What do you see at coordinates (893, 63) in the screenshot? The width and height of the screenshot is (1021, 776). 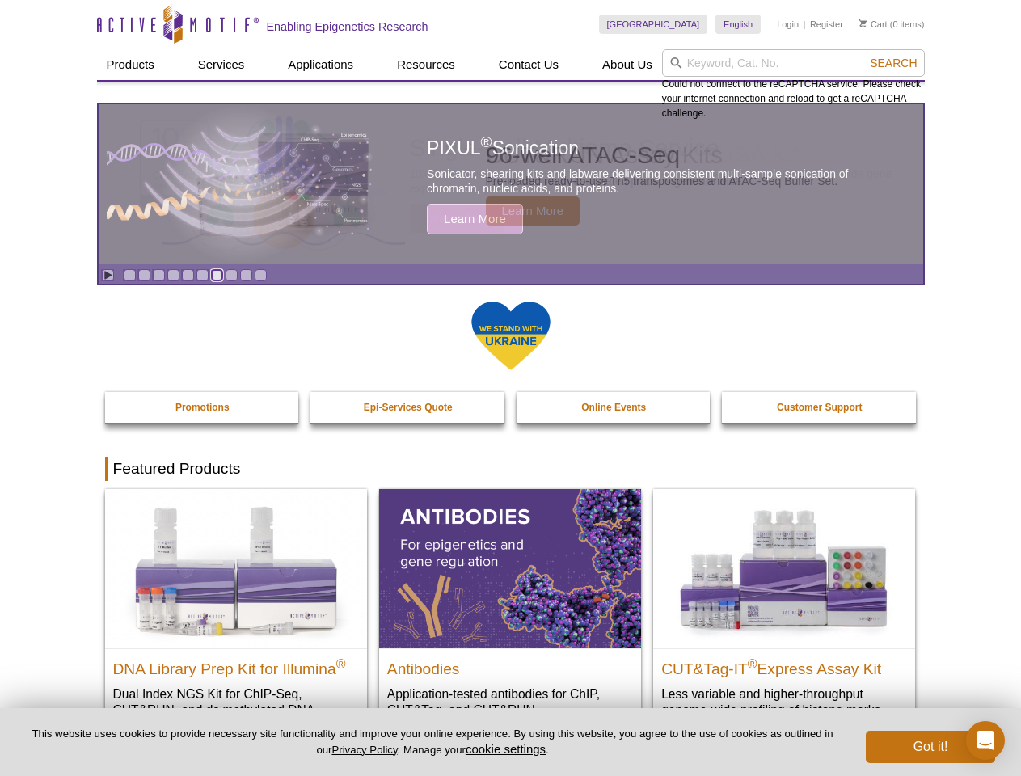 I see `span: Search` at bounding box center [893, 63].